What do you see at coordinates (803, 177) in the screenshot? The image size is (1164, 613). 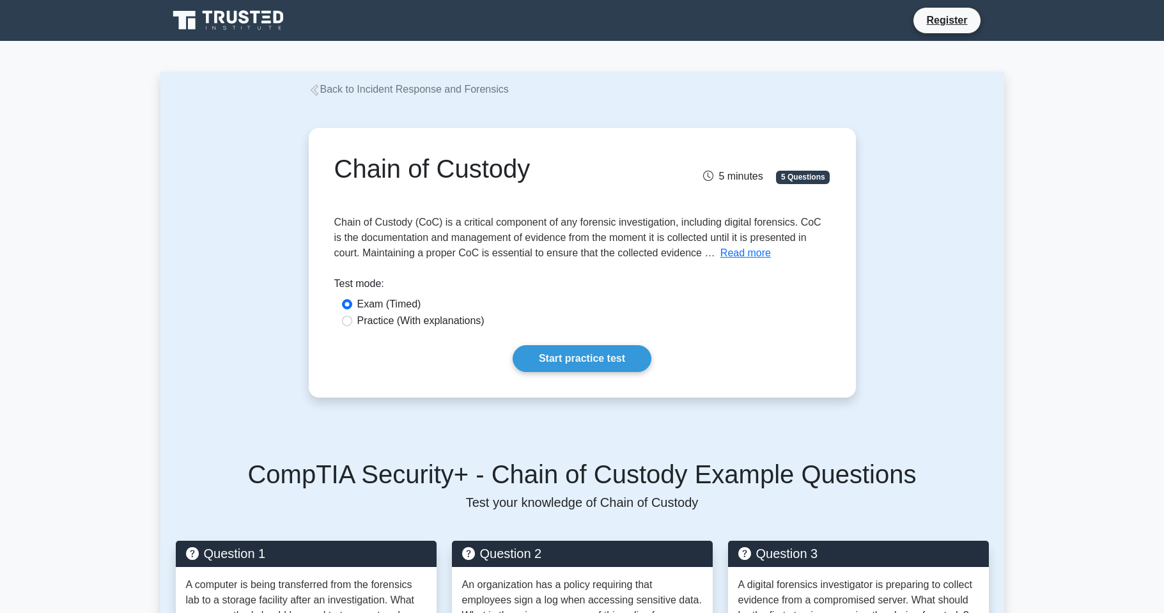 I see `span: 5 Questions` at bounding box center [803, 177].